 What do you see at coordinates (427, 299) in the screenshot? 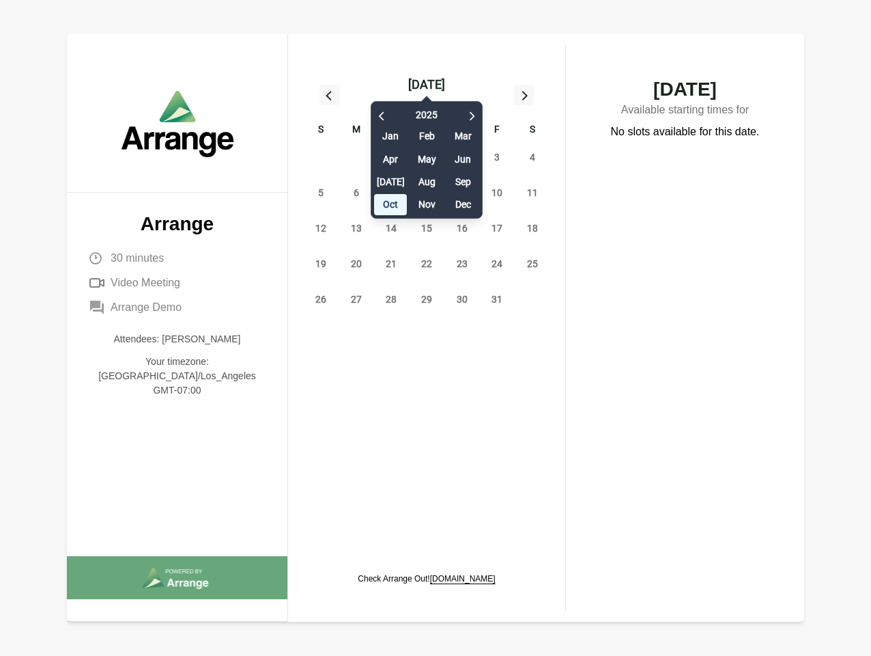
I see `span: Wednesday, October 29, 2025` at bounding box center [427, 299].